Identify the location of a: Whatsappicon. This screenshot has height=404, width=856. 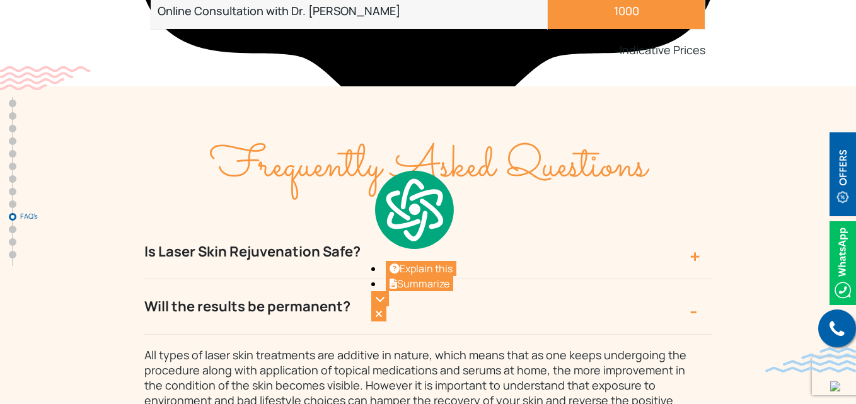
(842, 261).